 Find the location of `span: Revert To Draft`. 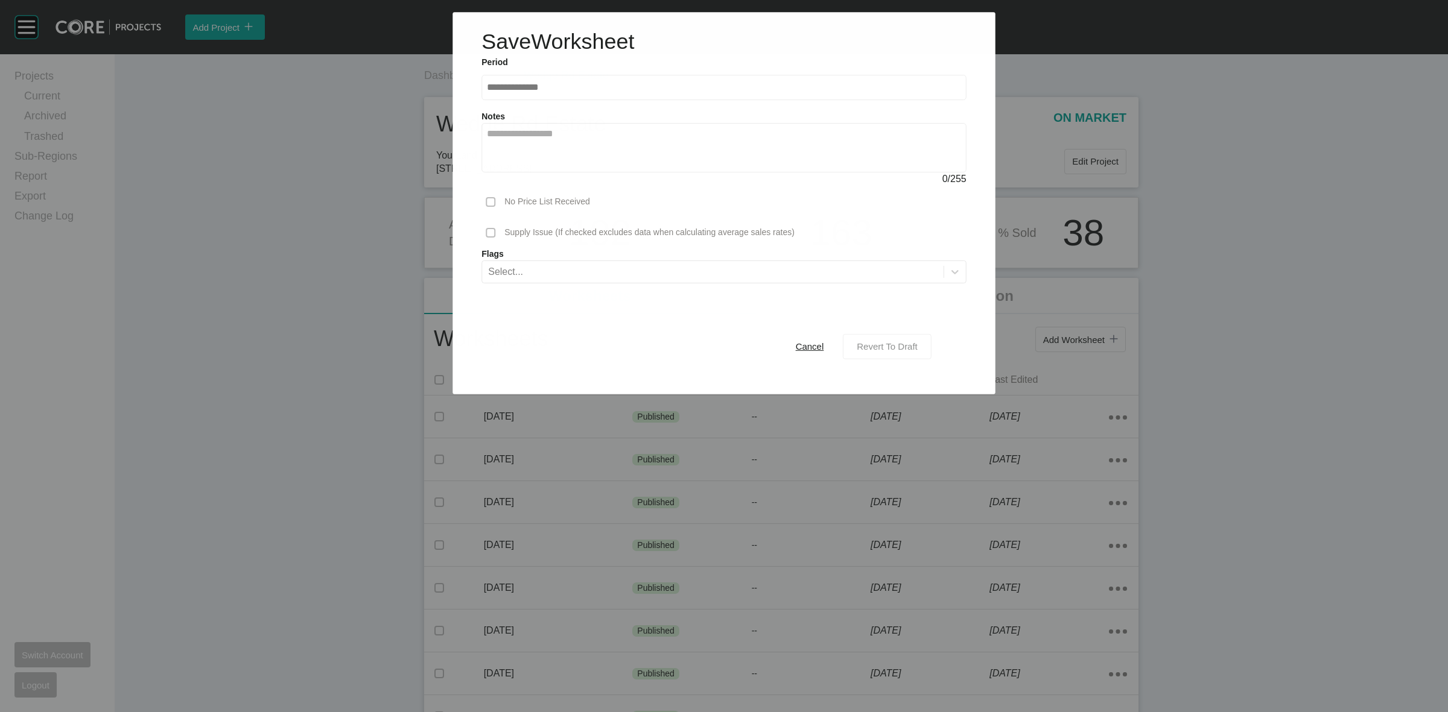

span: Revert To Draft is located at coordinates (887, 346).